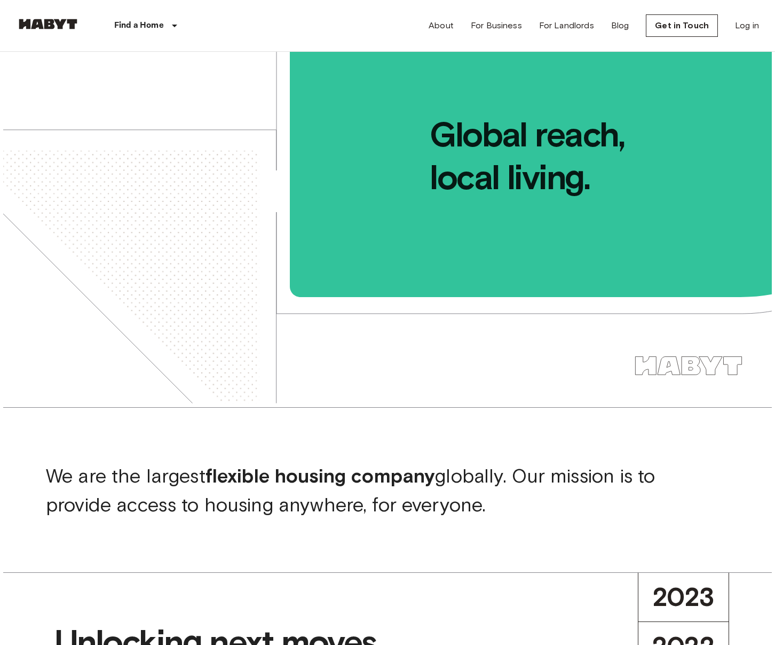  What do you see at coordinates (684, 597) in the screenshot?
I see `button: 2023` at bounding box center [684, 597].